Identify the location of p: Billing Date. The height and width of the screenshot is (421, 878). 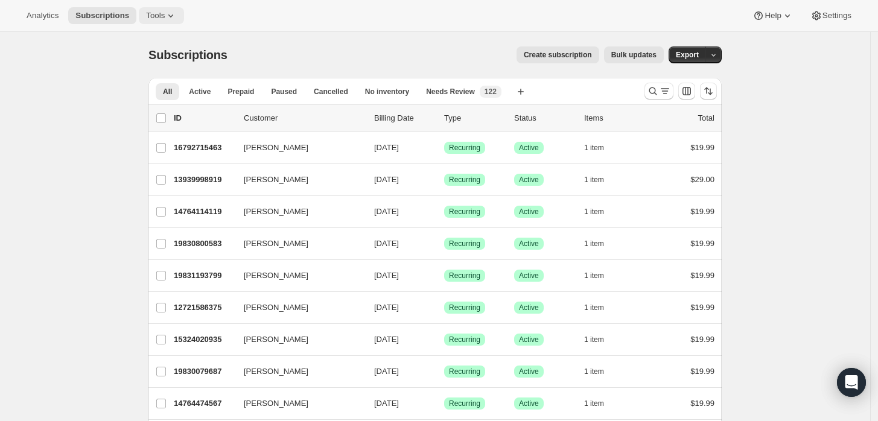
(404, 118).